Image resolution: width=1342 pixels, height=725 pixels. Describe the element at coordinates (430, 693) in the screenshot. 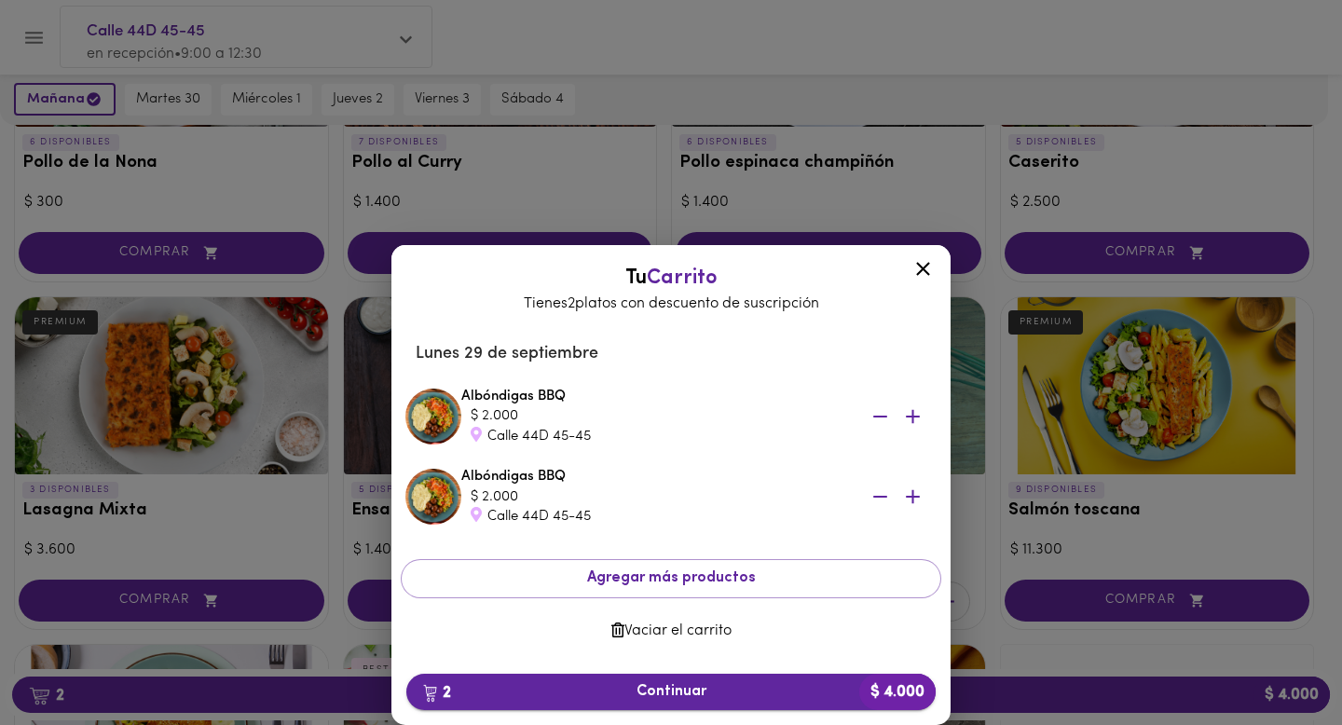

I see `img: cart.png` at that location.